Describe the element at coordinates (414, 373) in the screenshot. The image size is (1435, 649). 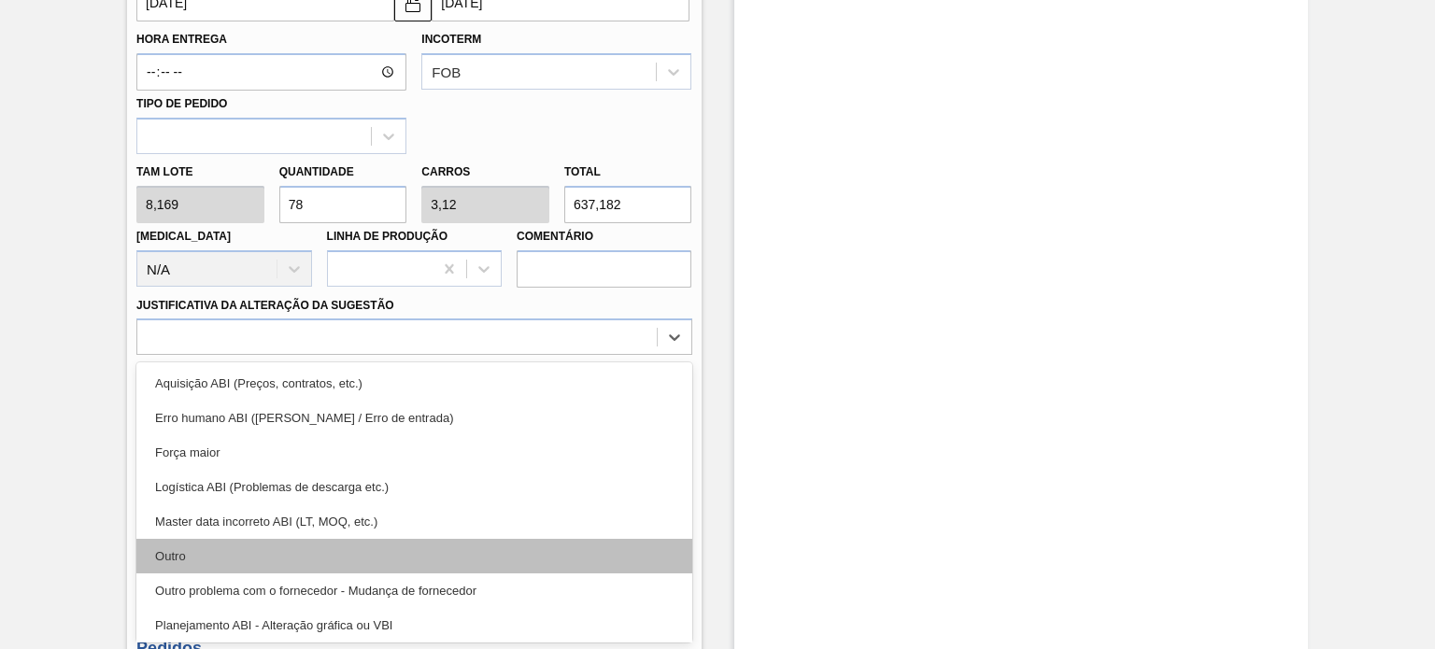
I see `label: Observações` at that location.